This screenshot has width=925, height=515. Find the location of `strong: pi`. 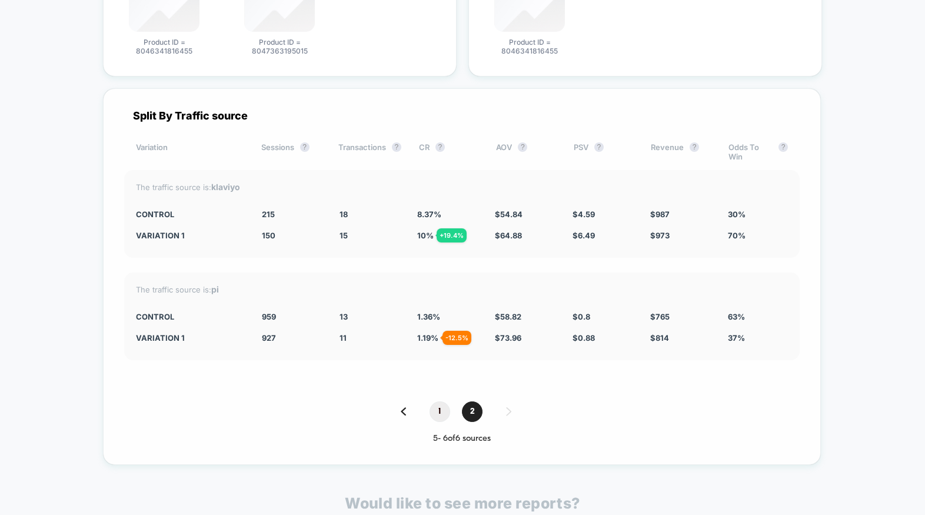

strong: pi is located at coordinates (215, 289).